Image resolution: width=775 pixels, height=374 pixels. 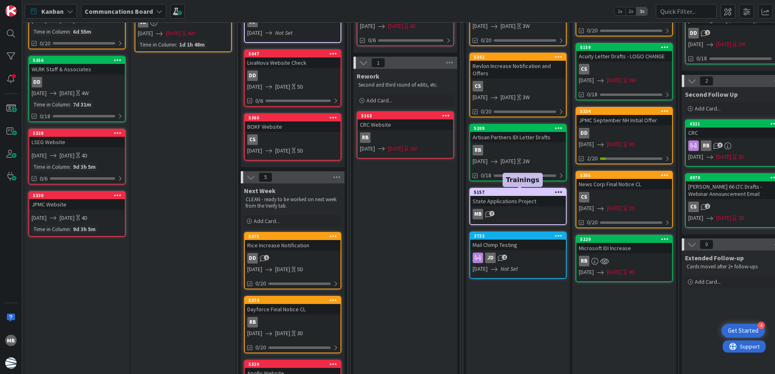 I want to click on div: 5375, so click(x=294, y=237).